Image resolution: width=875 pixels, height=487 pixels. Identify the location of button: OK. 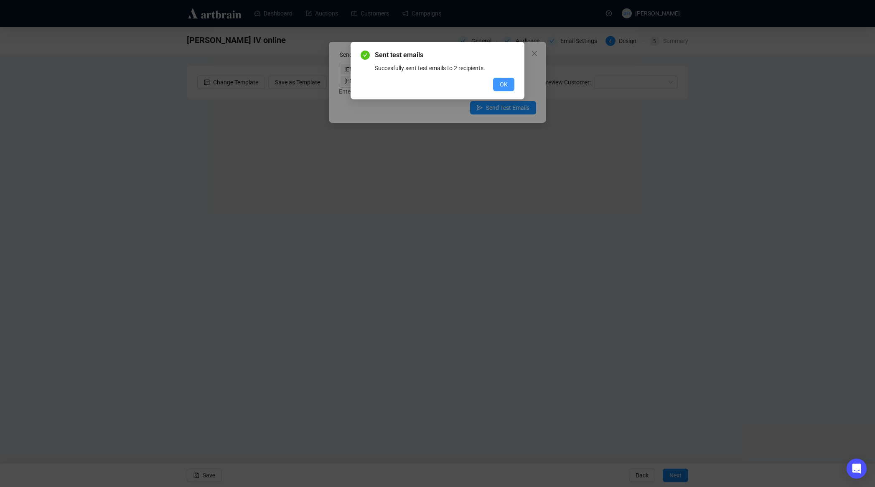
(503, 84).